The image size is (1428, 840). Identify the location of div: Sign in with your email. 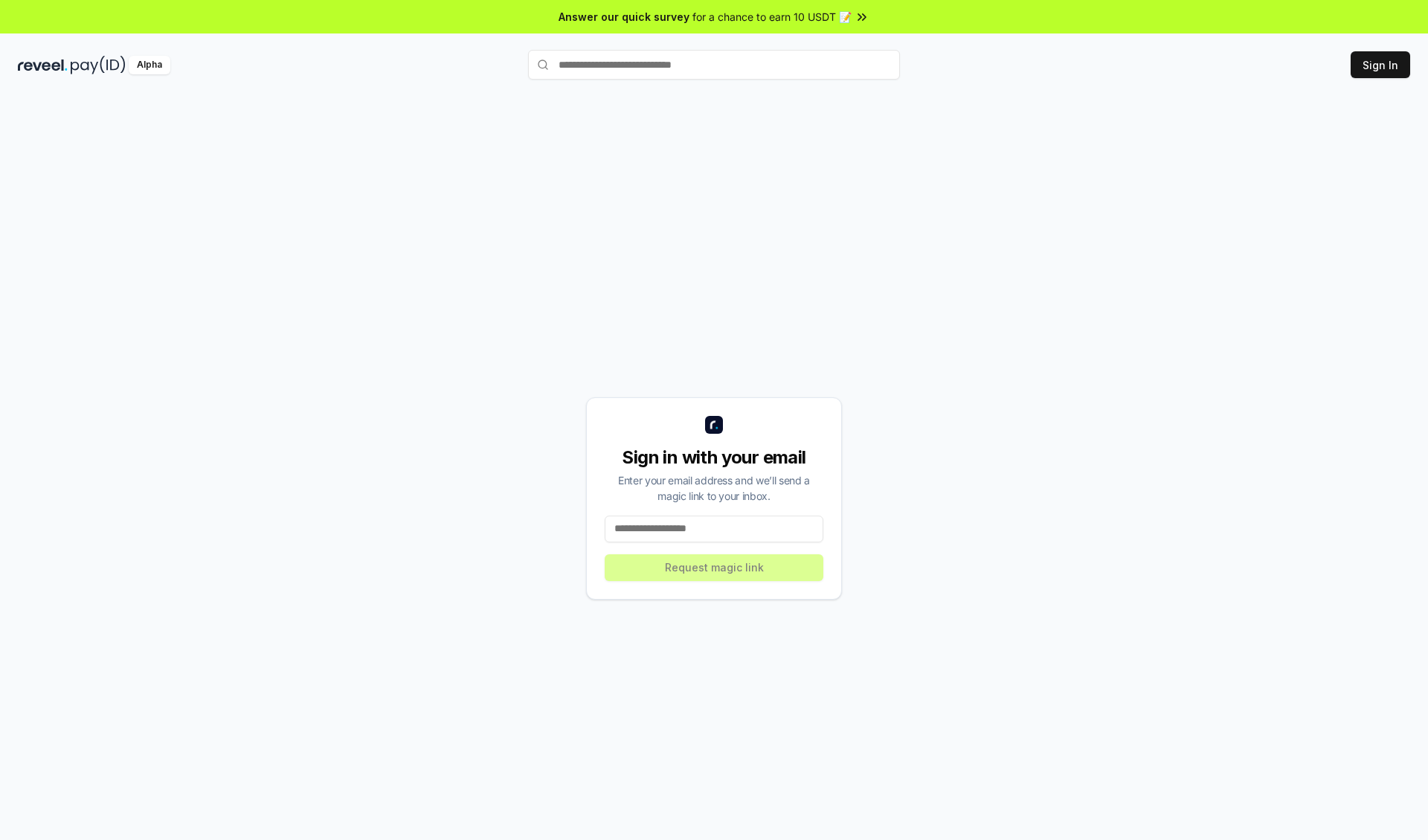
(714, 458).